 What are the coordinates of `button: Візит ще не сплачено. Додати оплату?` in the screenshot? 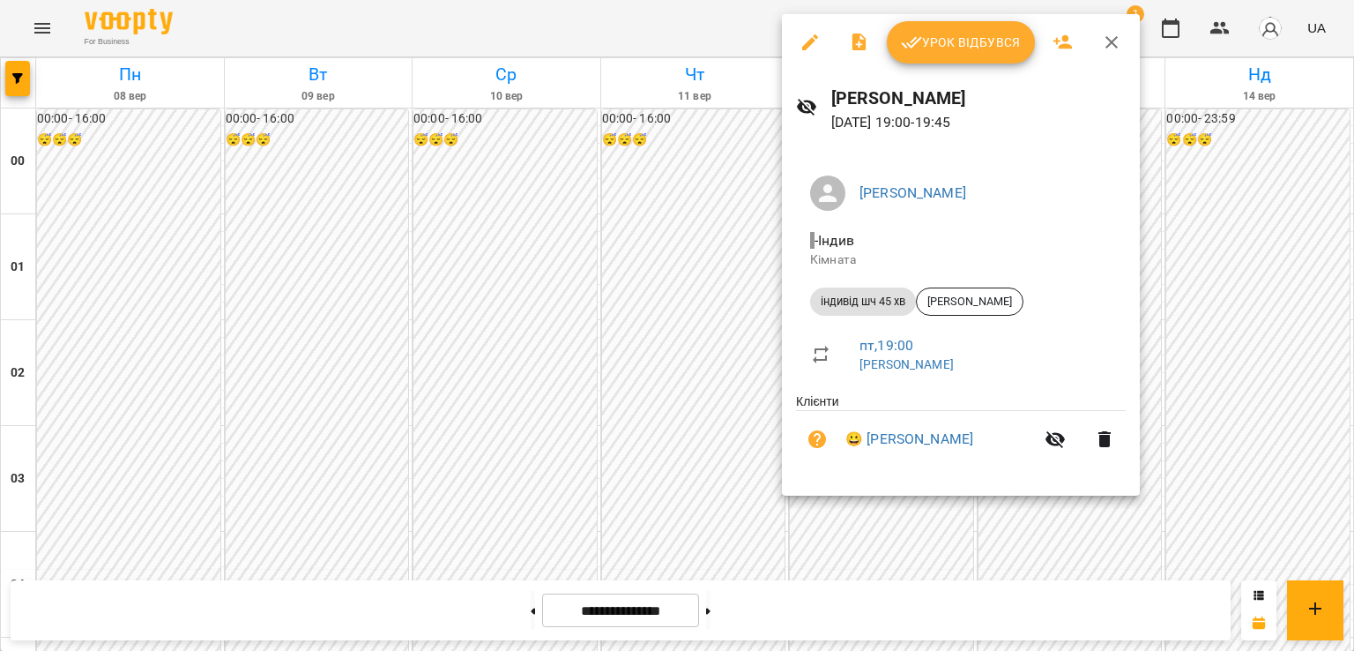 It's located at (817, 439).